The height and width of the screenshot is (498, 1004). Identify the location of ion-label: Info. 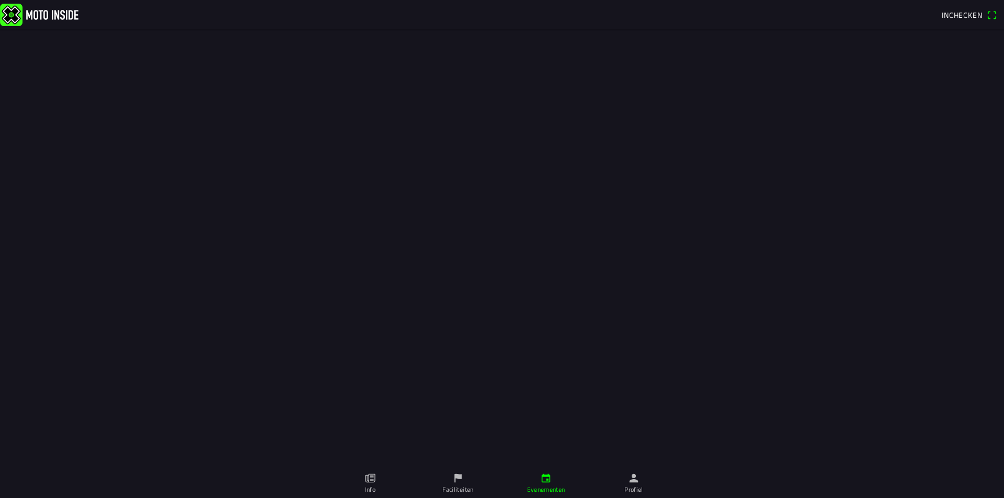
(370, 490).